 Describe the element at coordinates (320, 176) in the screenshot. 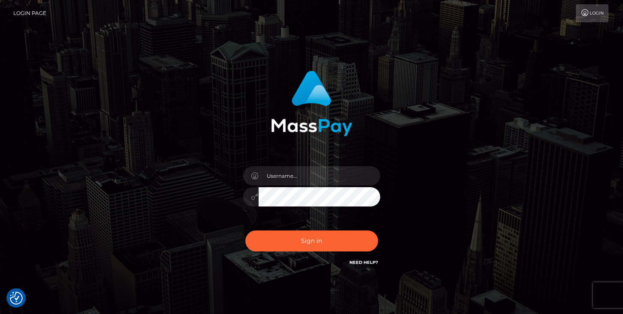

I see `input: Username...` at that location.